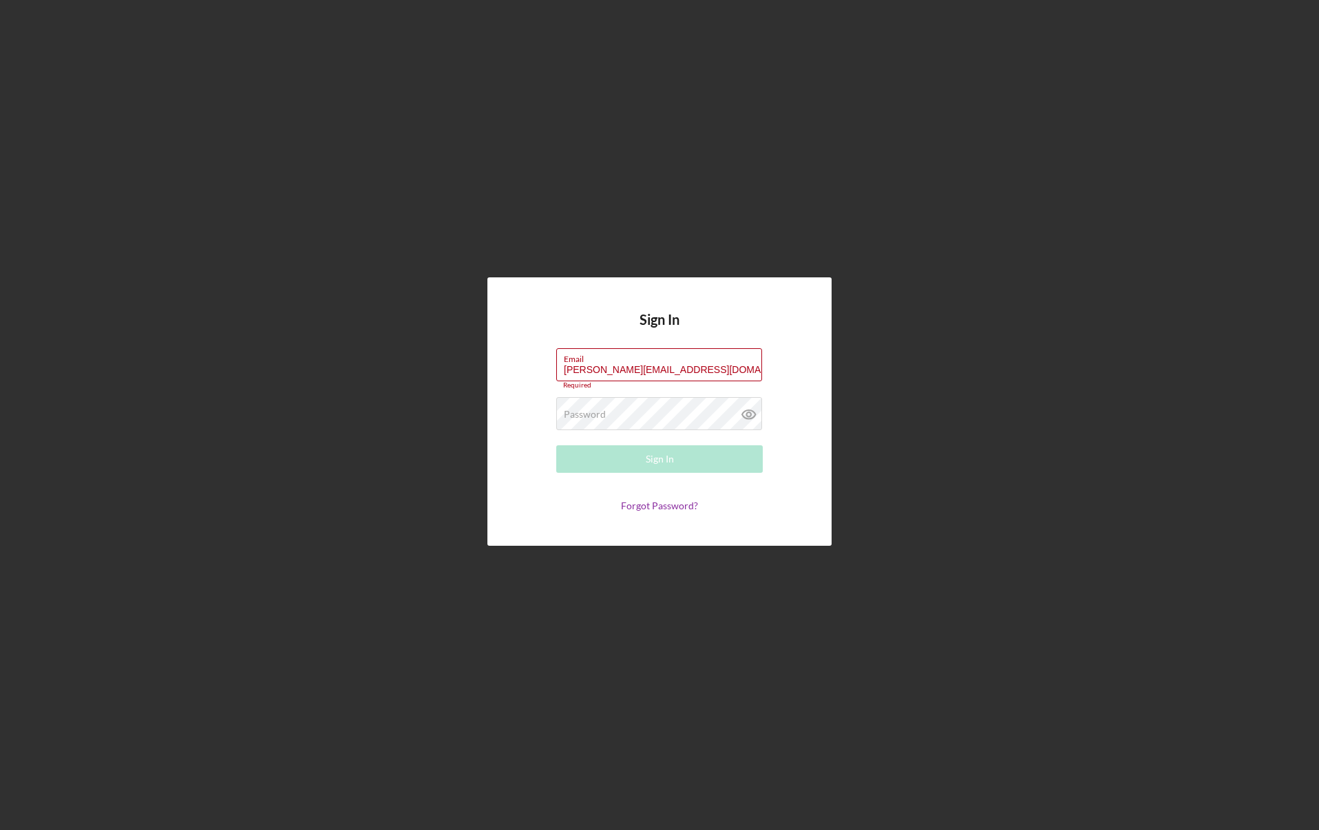 The image size is (1319, 830). What do you see at coordinates (660, 330) in the screenshot?
I see `h4: Sign In` at bounding box center [660, 330].